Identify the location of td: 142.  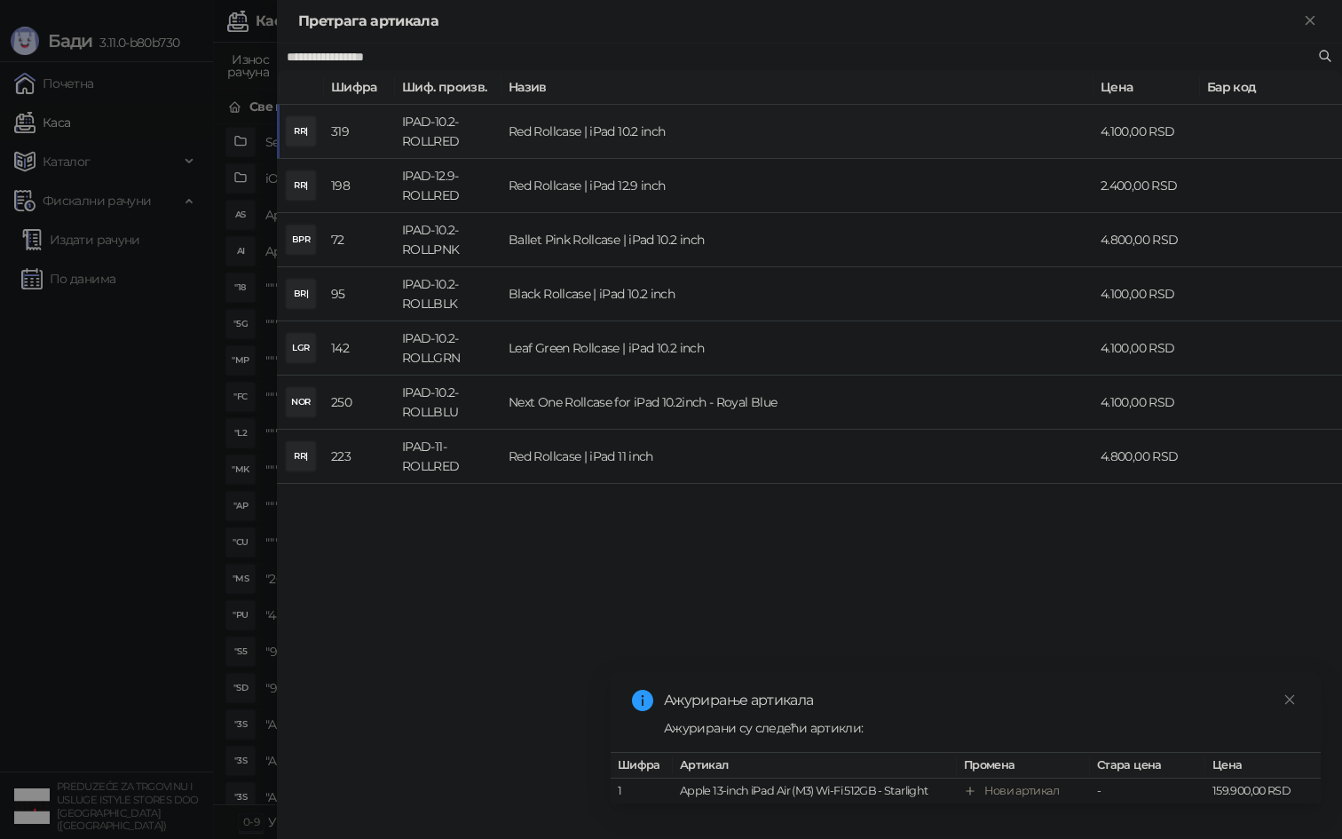
(360, 348).